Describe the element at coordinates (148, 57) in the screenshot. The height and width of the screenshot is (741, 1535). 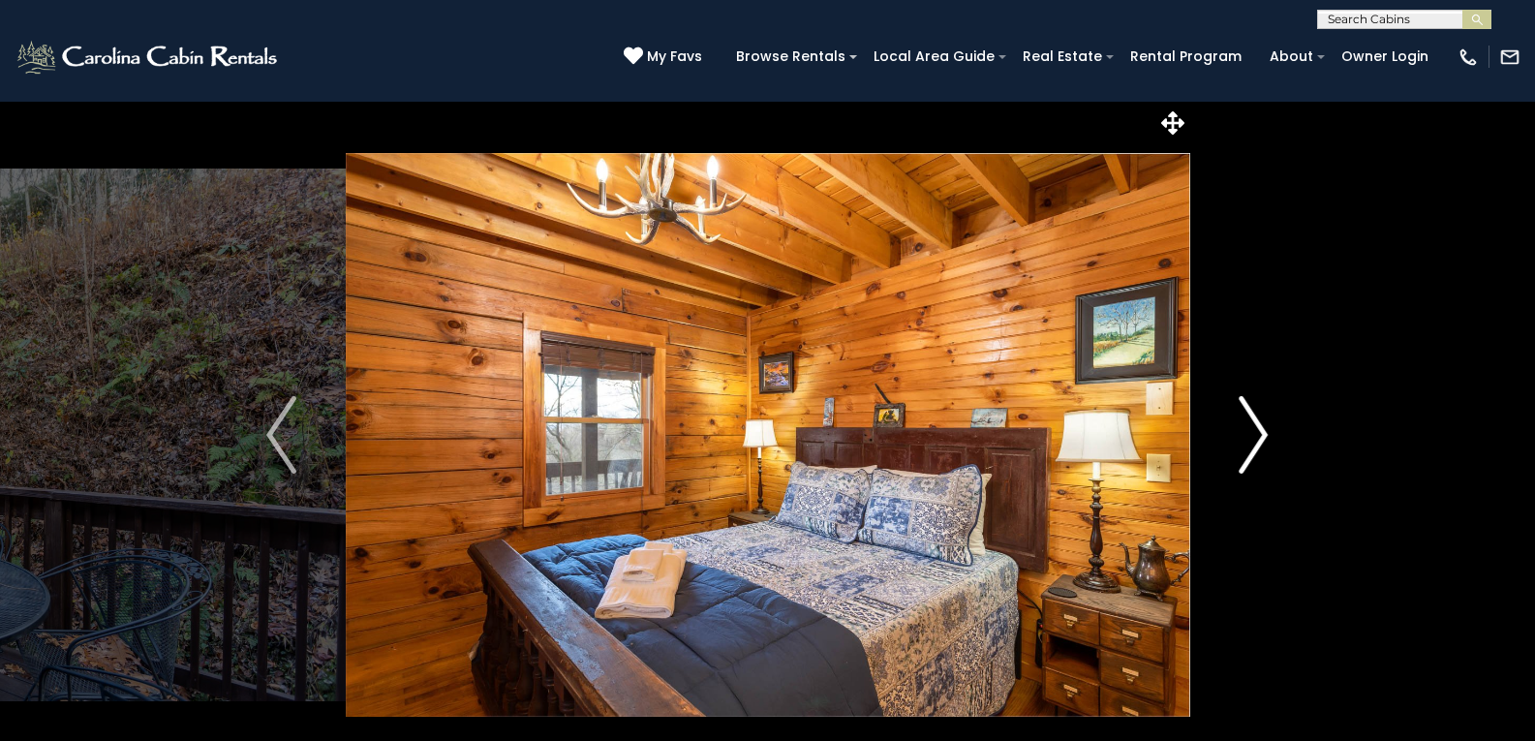
I see `img: White-1-2.png` at that location.